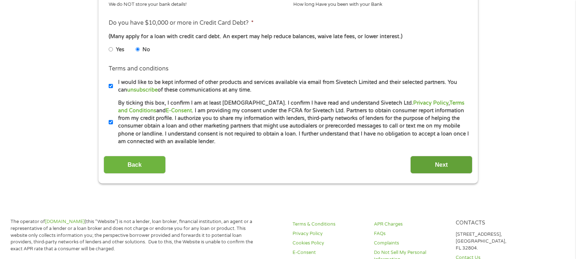  I want to click on input: Next, so click(441, 164).